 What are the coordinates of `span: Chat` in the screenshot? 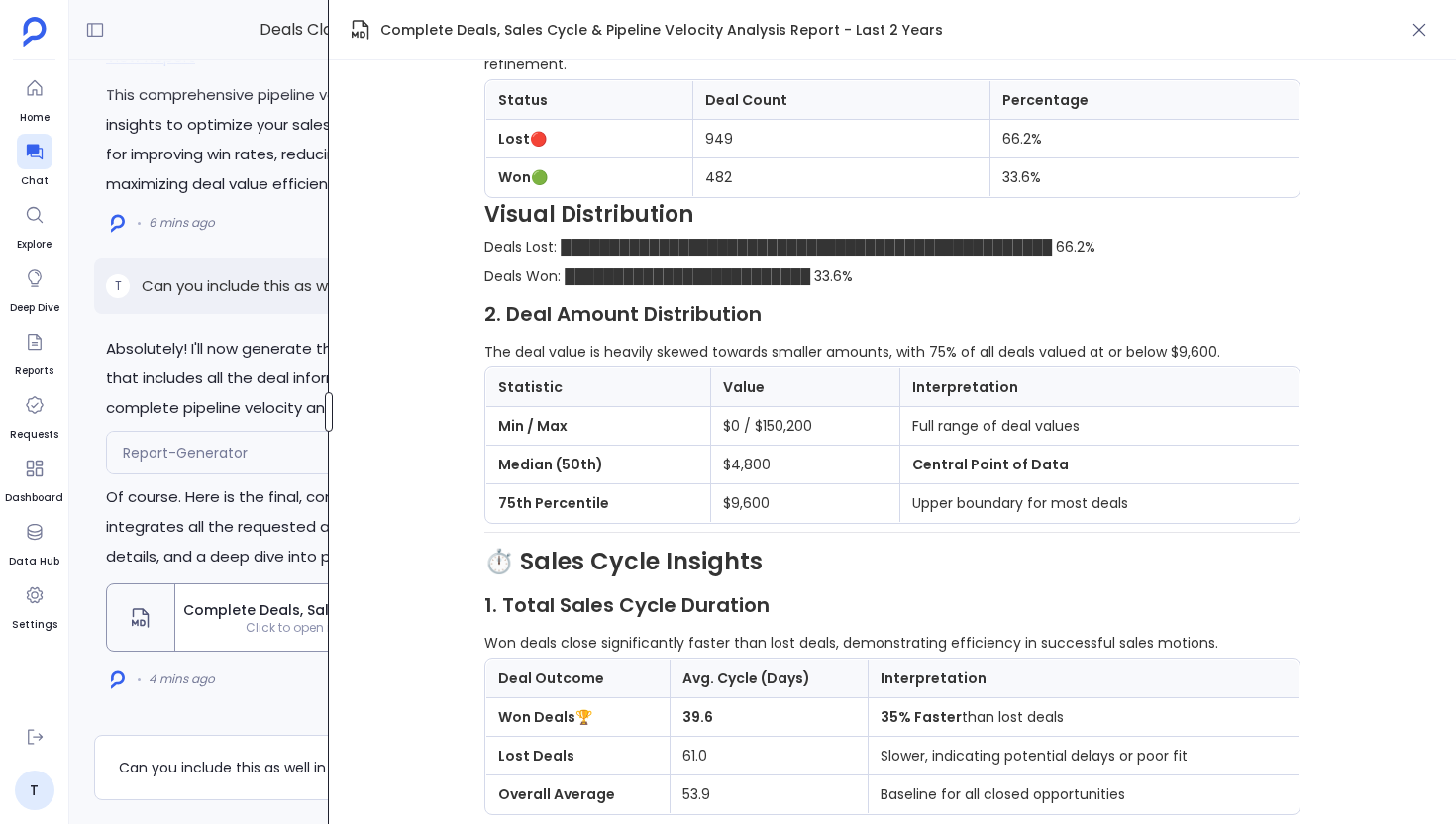 It's located at (35, 181).